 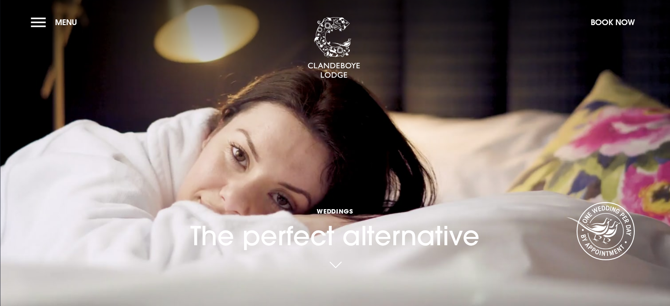 I want to click on button: Book Now, so click(x=613, y=22).